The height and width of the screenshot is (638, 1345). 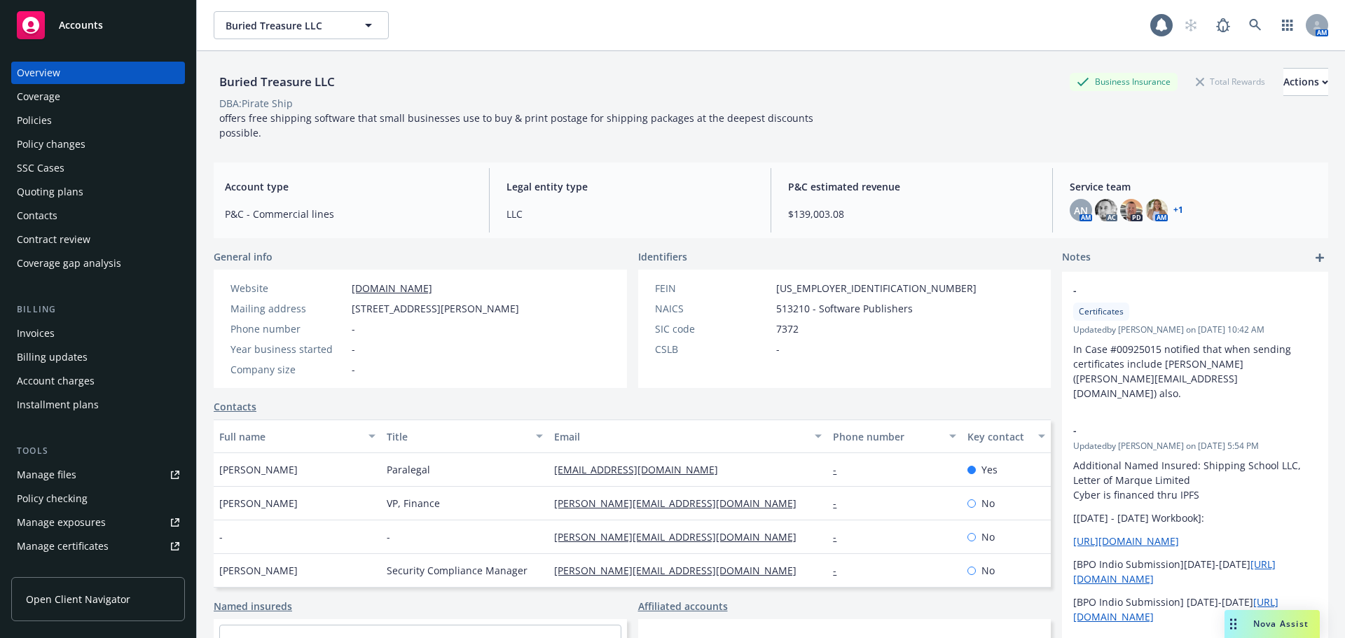 What do you see at coordinates (288, 349) in the screenshot?
I see `div: Year business started` at bounding box center [288, 349].